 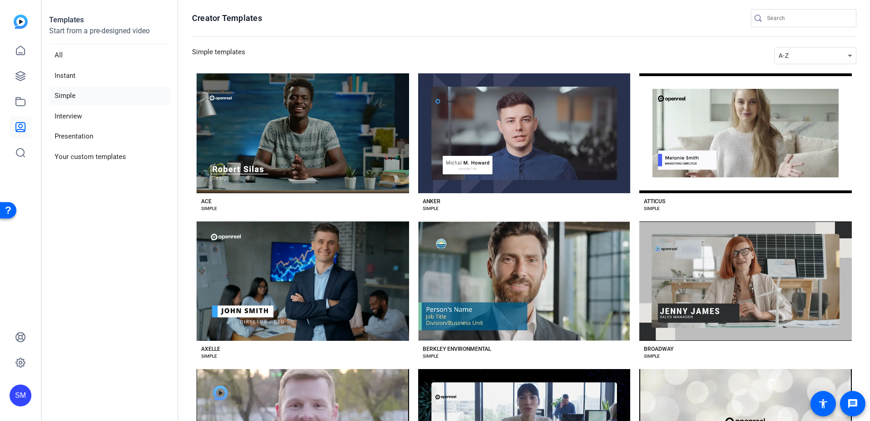 What do you see at coordinates (432, 201) in the screenshot?
I see `div: ANKER` at bounding box center [432, 201].